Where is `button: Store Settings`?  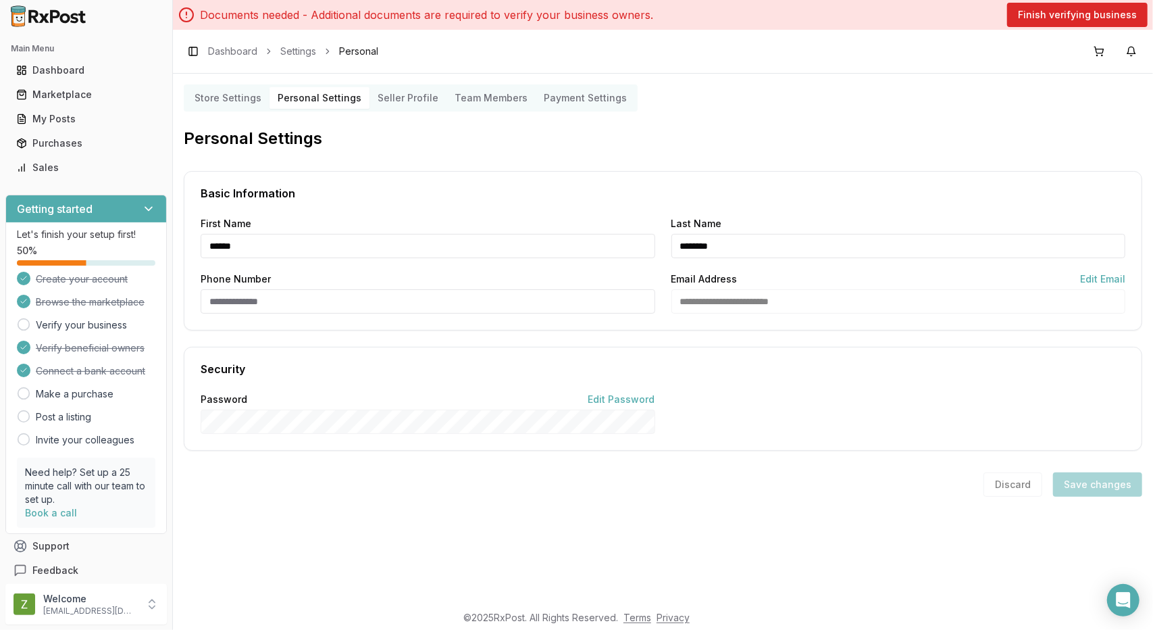
button: Store Settings is located at coordinates (228, 98).